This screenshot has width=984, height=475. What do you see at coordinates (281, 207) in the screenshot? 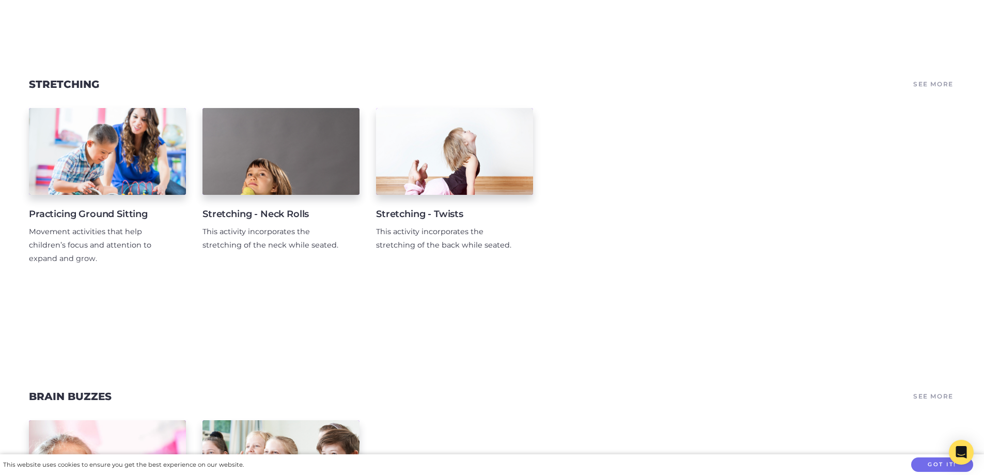
I see `a: Stretching - Neck Rolls This activity incorporates the stretching of the neck while seated.` at bounding box center [281, 207].